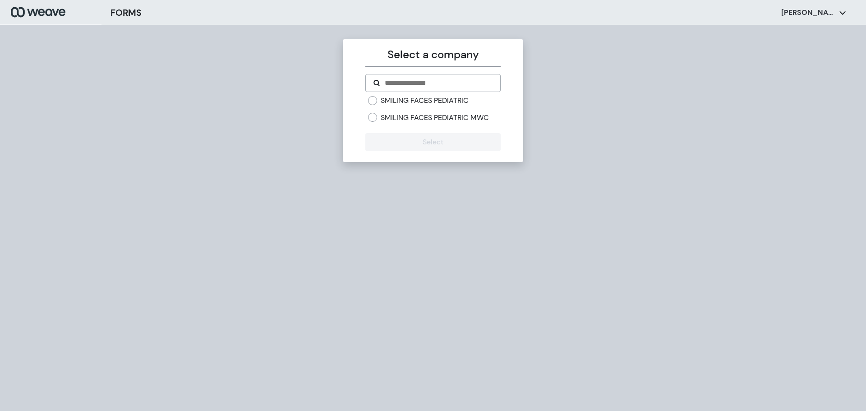 Image resolution: width=866 pixels, height=411 pixels. What do you see at coordinates (435, 118) in the screenshot?
I see `label: SMILING FACES PEDIATRIC MWC` at bounding box center [435, 118].